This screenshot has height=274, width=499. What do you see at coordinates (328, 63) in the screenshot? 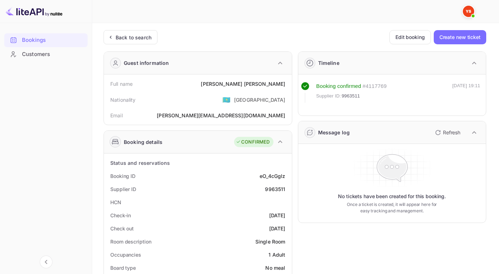
I see `div: Timeline` at bounding box center [328, 63].